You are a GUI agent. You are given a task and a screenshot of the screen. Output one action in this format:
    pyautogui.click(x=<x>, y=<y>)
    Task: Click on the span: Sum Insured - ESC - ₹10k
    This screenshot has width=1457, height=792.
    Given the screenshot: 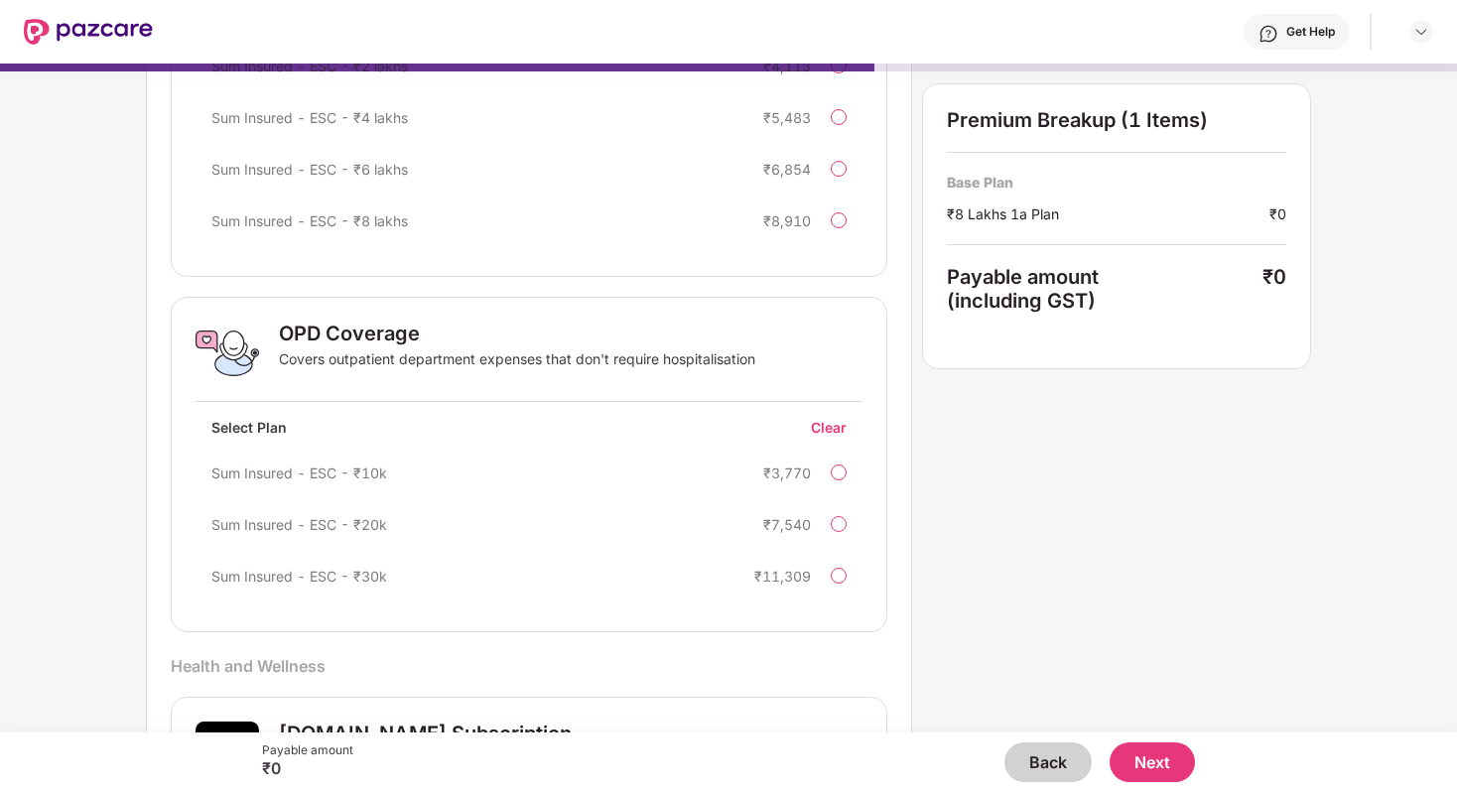 What is the action you would take?
    pyautogui.click(x=299, y=472)
    